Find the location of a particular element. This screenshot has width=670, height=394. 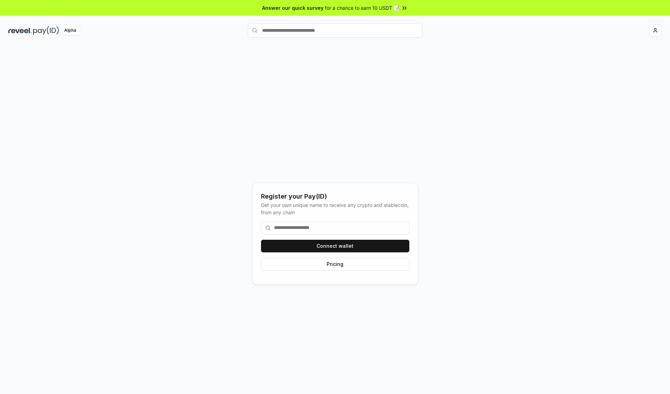

img: reveel_dark is located at coordinates (20, 30).